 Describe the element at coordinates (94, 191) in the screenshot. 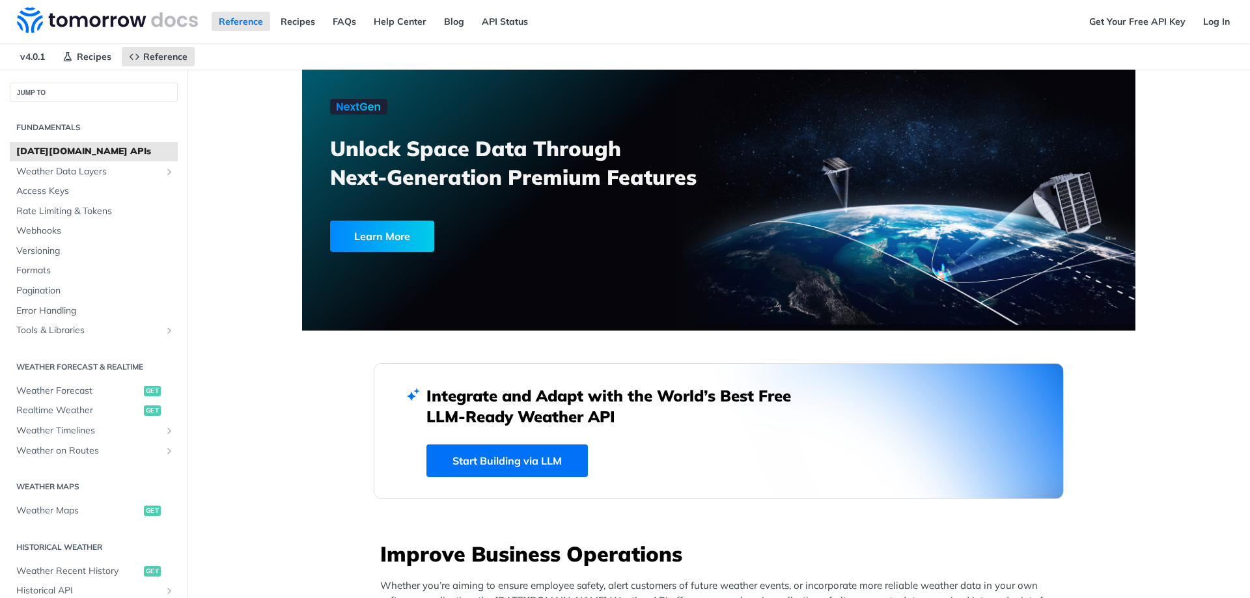

I see `a: Access Keys` at that location.